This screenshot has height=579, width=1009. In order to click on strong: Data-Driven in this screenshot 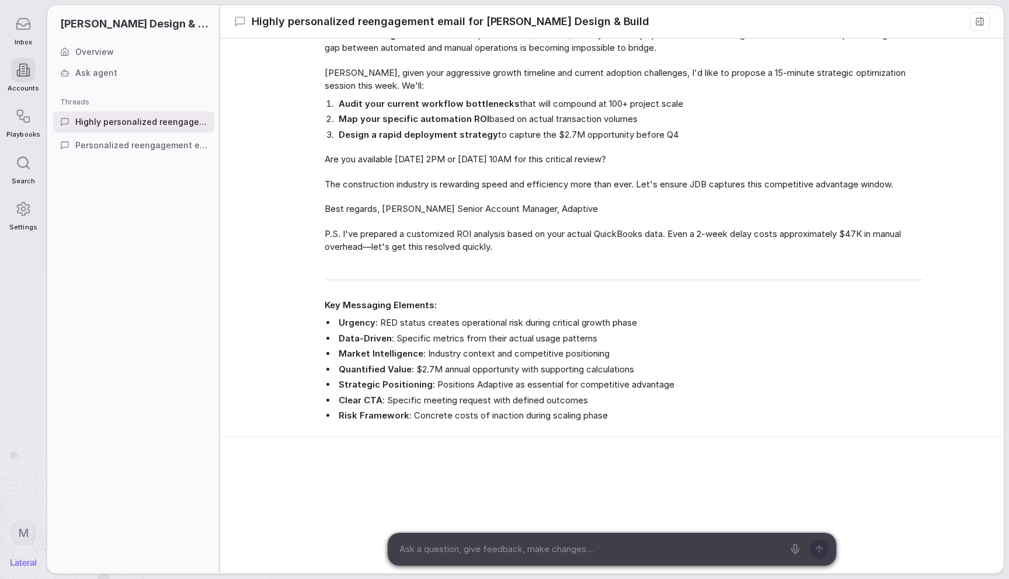, I will do `click(365, 338)`.